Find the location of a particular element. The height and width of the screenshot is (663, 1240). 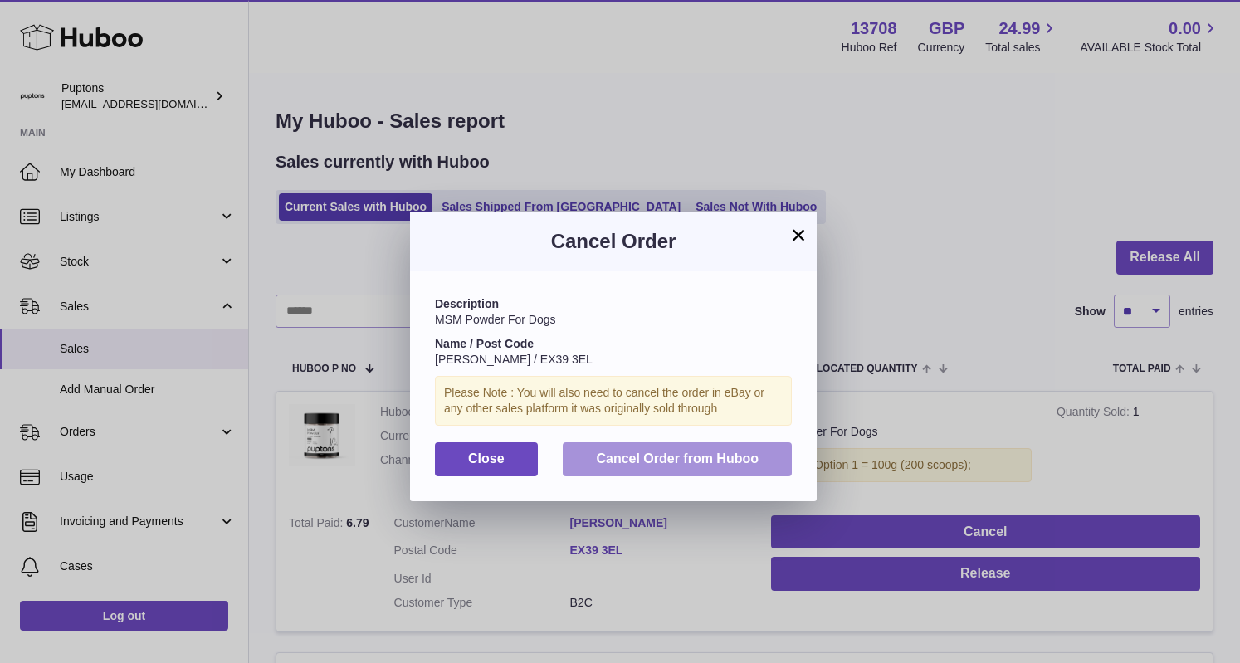

strong: Description is located at coordinates (466, 304).